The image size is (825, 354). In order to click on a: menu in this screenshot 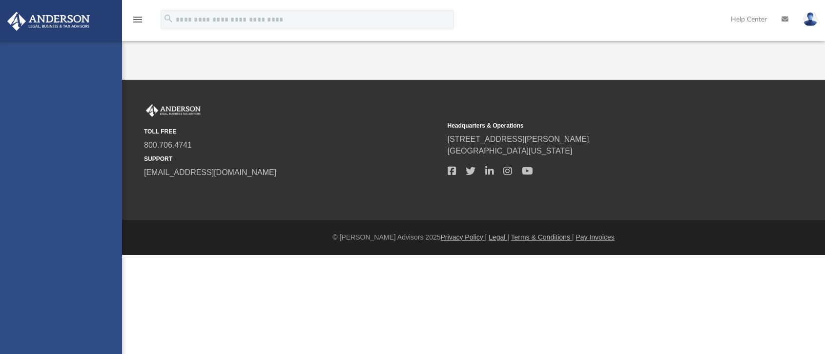, I will do `click(138, 22)`.